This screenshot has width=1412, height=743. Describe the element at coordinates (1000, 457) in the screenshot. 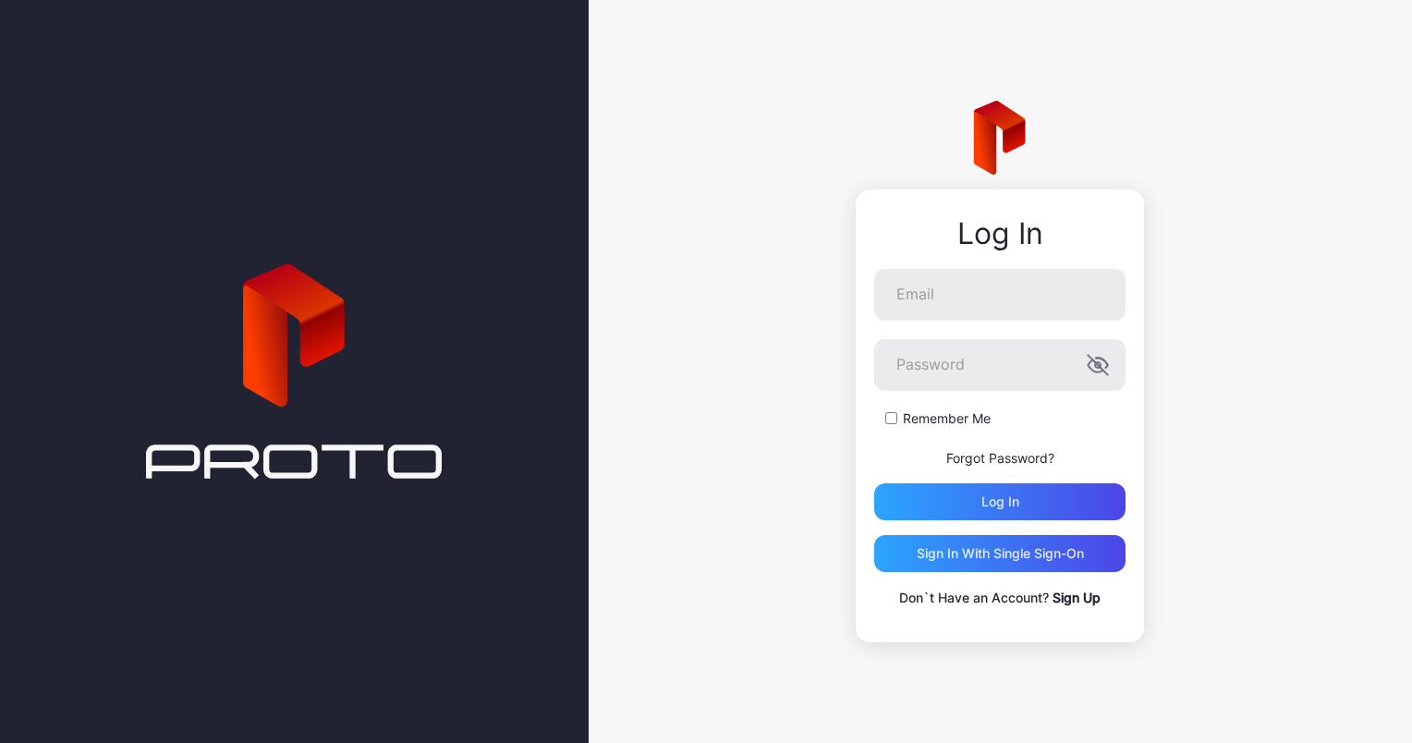

I see `a: Forgot Password?` at that location.